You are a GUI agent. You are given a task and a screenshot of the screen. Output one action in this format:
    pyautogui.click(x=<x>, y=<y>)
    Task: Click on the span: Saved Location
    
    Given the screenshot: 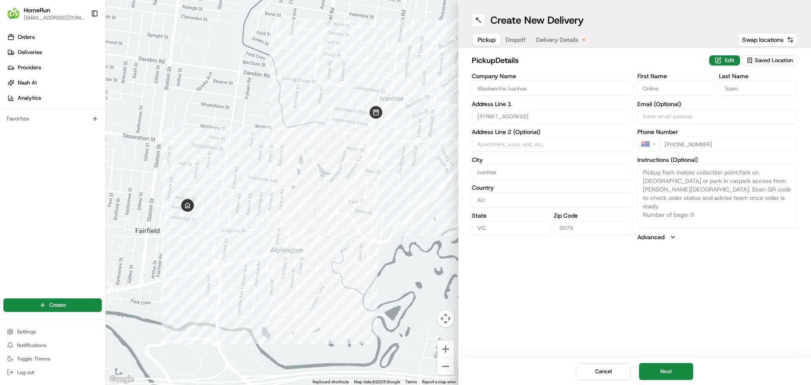 What is the action you would take?
    pyautogui.click(x=774, y=60)
    